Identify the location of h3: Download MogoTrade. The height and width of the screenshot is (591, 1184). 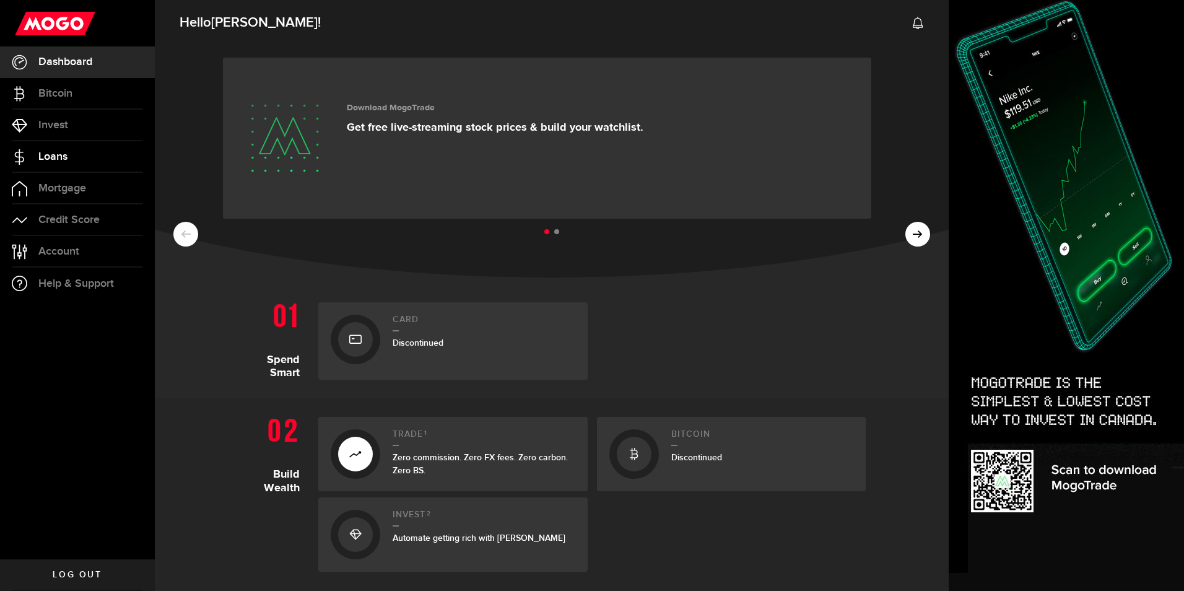
(495, 108).